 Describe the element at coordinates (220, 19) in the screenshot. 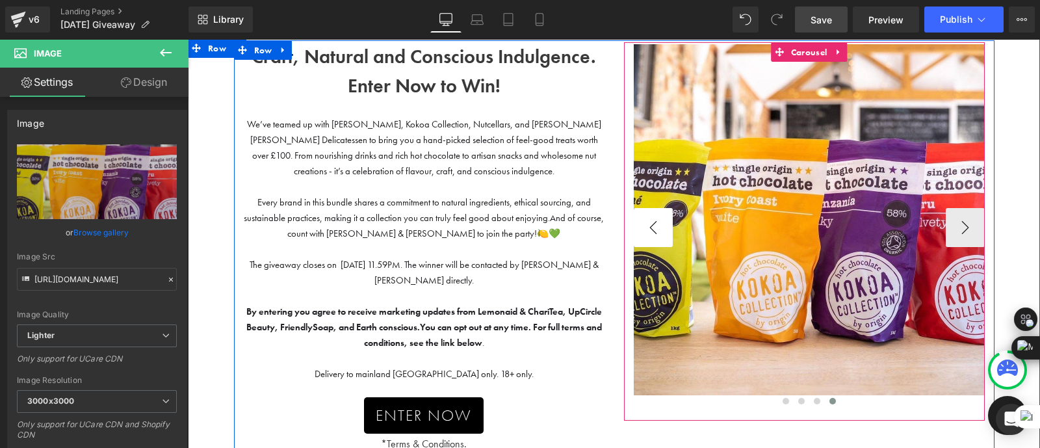

I see `a: New Library` at that location.